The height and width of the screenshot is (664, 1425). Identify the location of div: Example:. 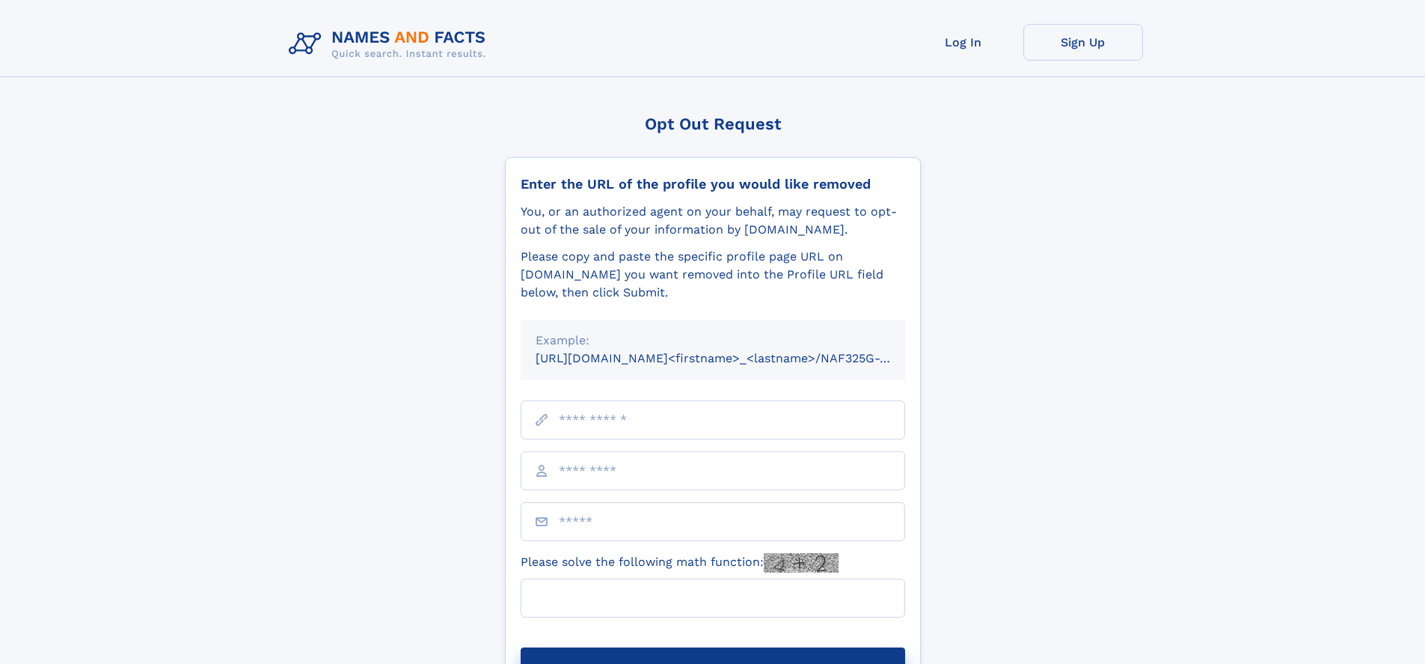
(713, 340).